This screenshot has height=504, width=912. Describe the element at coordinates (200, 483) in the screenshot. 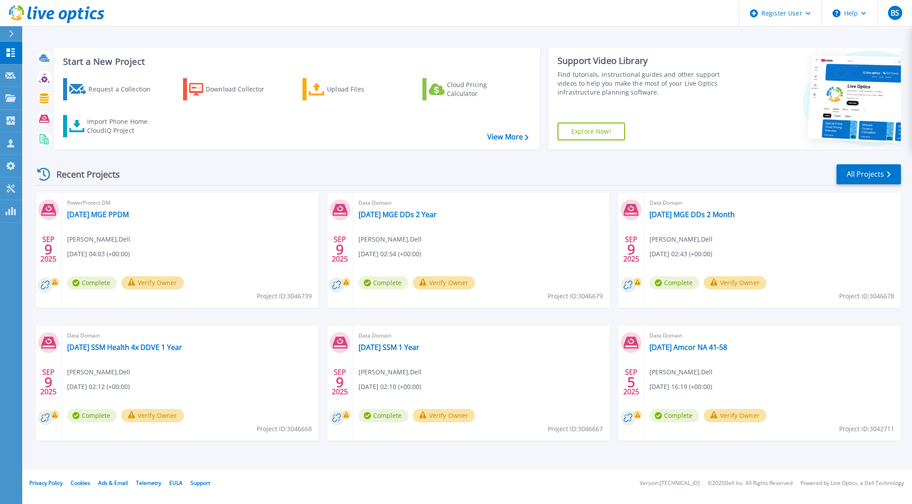

I see `a: Support` at that location.